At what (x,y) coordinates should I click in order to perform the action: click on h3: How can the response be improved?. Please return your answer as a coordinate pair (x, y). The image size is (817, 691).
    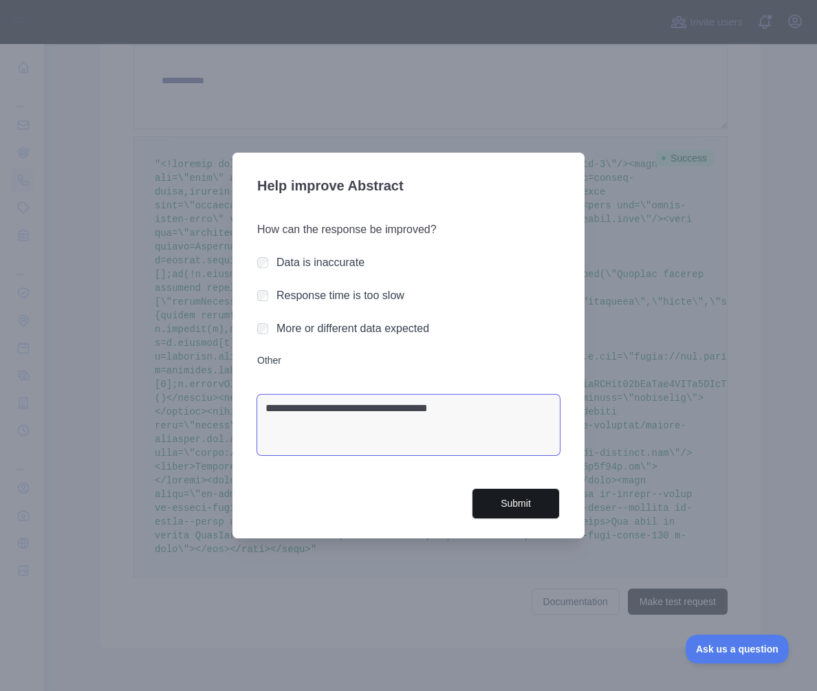
    Looking at the image, I should click on (409, 230).